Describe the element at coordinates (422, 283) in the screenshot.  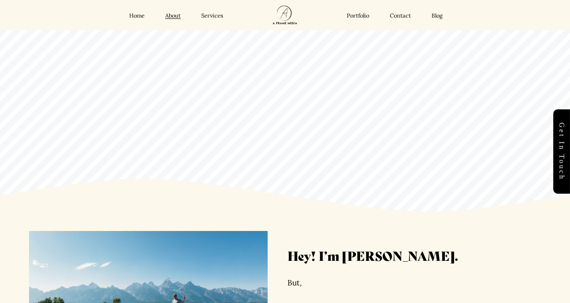
I see `p: But,` at that location.